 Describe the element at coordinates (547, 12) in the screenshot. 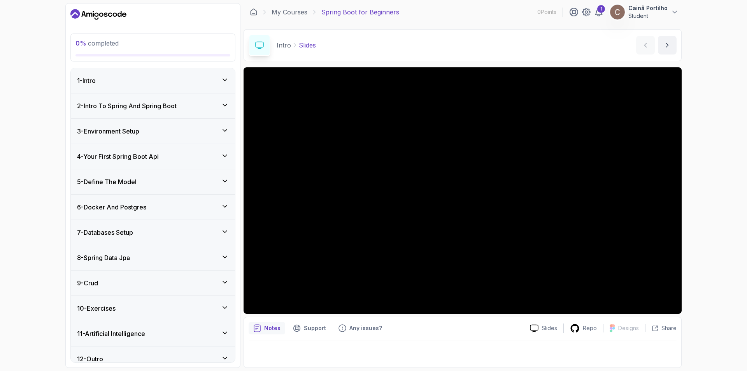

I see `p: 0 Points` at that location.